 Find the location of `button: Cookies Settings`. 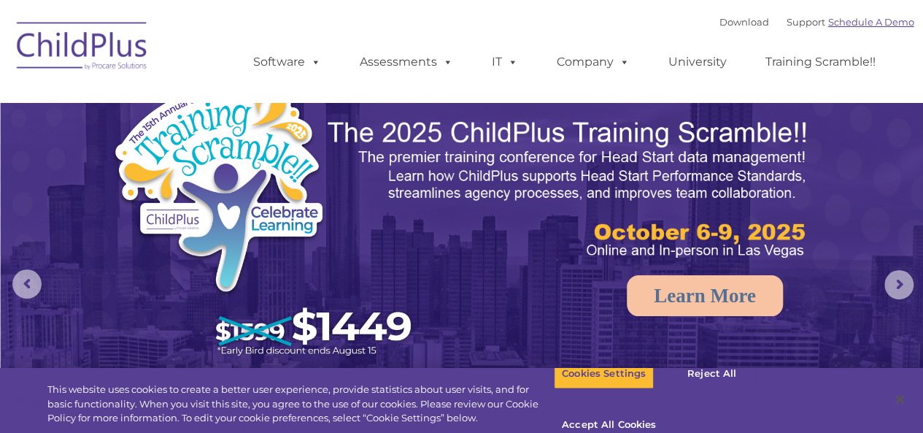

button: Cookies Settings is located at coordinates (604, 374).